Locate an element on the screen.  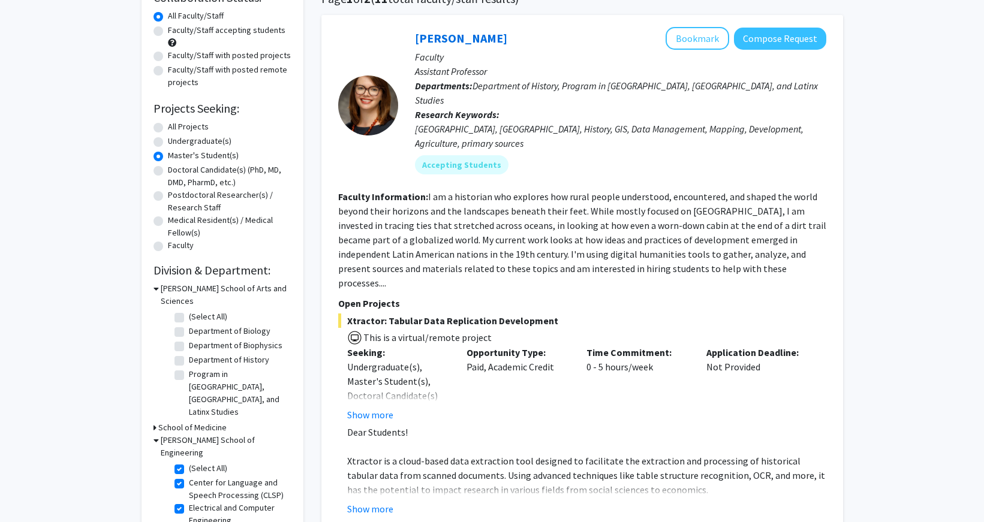
div: Undergraduate(s), Master's Student(s), Doctoral Candidate(s) (PhD, MD, DMD, PharmD, etc.) is located at coordinates (398, 396).